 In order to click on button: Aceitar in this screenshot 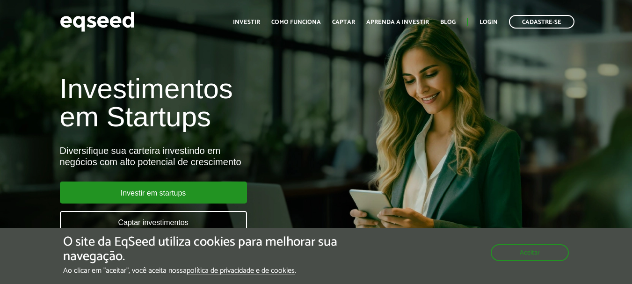, I will do `click(530, 253)`.